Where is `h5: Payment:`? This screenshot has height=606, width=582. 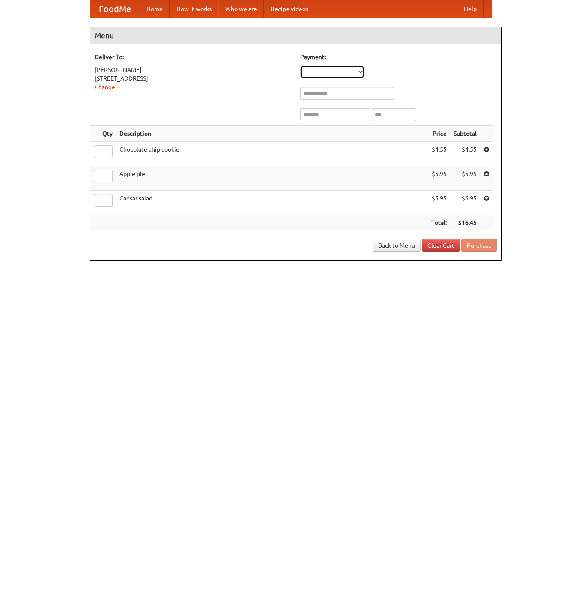
h5: Payment: is located at coordinates (399, 57).